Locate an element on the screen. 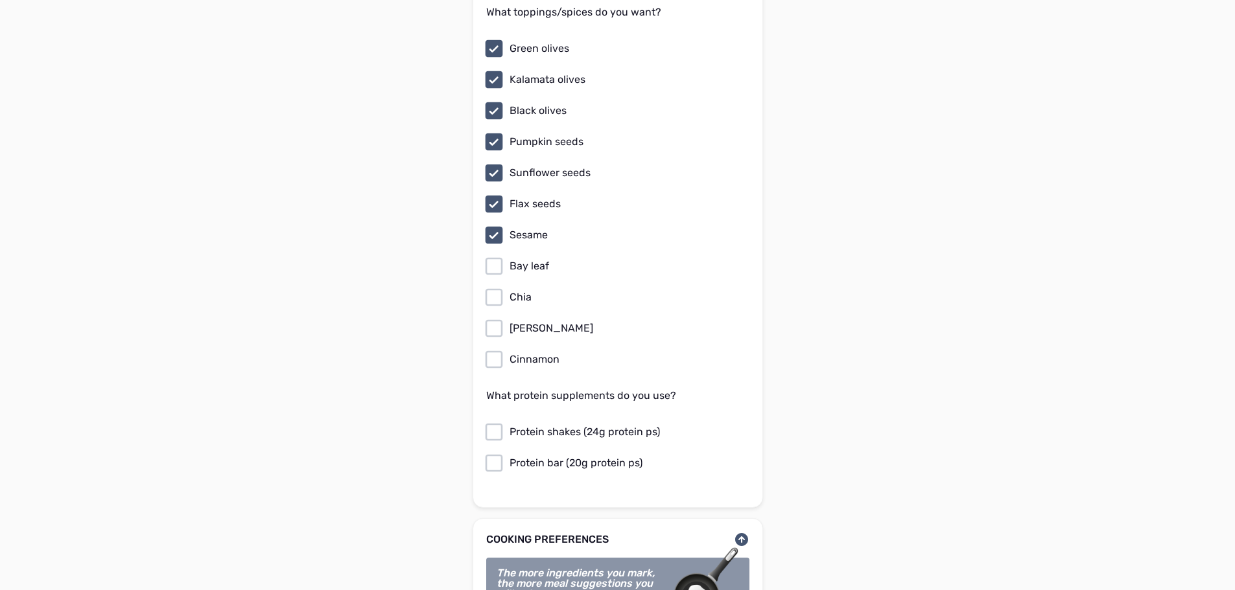 The width and height of the screenshot is (1235, 590). div: Green olives is located at coordinates (628, 49).